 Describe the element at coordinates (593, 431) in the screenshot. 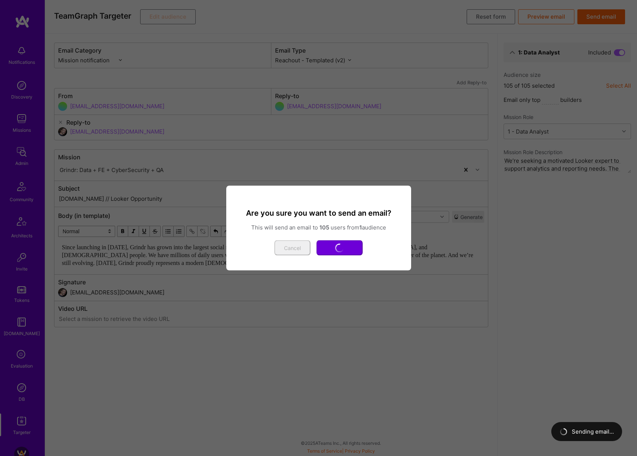

I see `span: Sending email...` at that location.